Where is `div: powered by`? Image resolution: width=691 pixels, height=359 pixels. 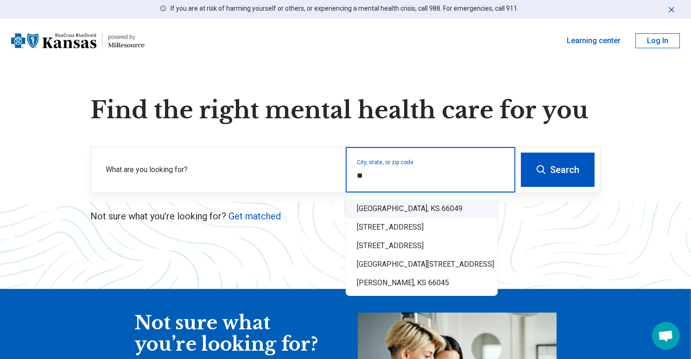 div: powered by is located at coordinates (126, 37).